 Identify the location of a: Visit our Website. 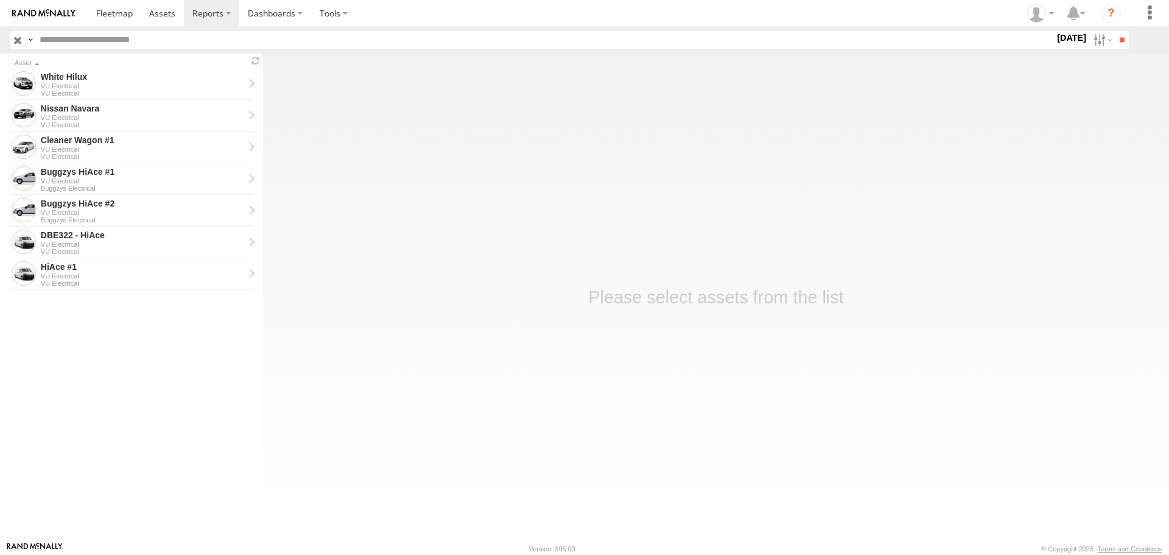
(35, 549).